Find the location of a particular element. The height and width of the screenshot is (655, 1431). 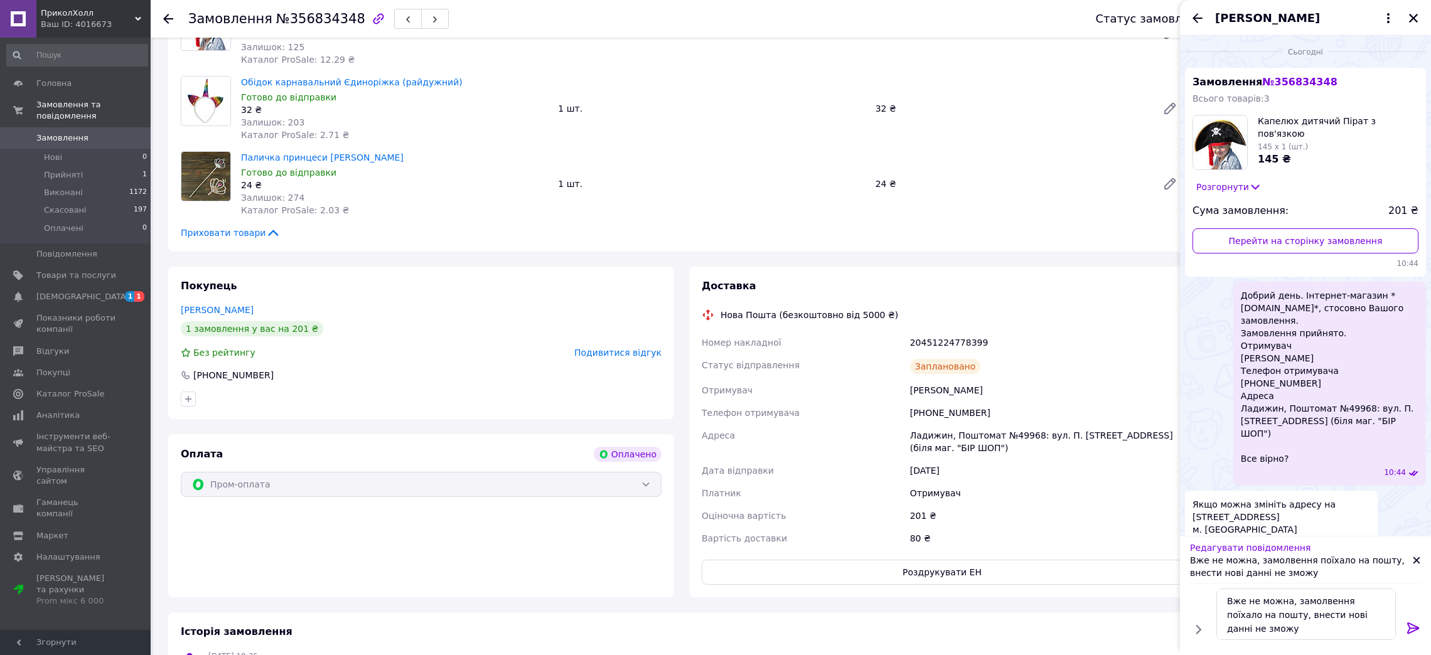

div: Статус замовлення is located at coordinates (1153, 19).